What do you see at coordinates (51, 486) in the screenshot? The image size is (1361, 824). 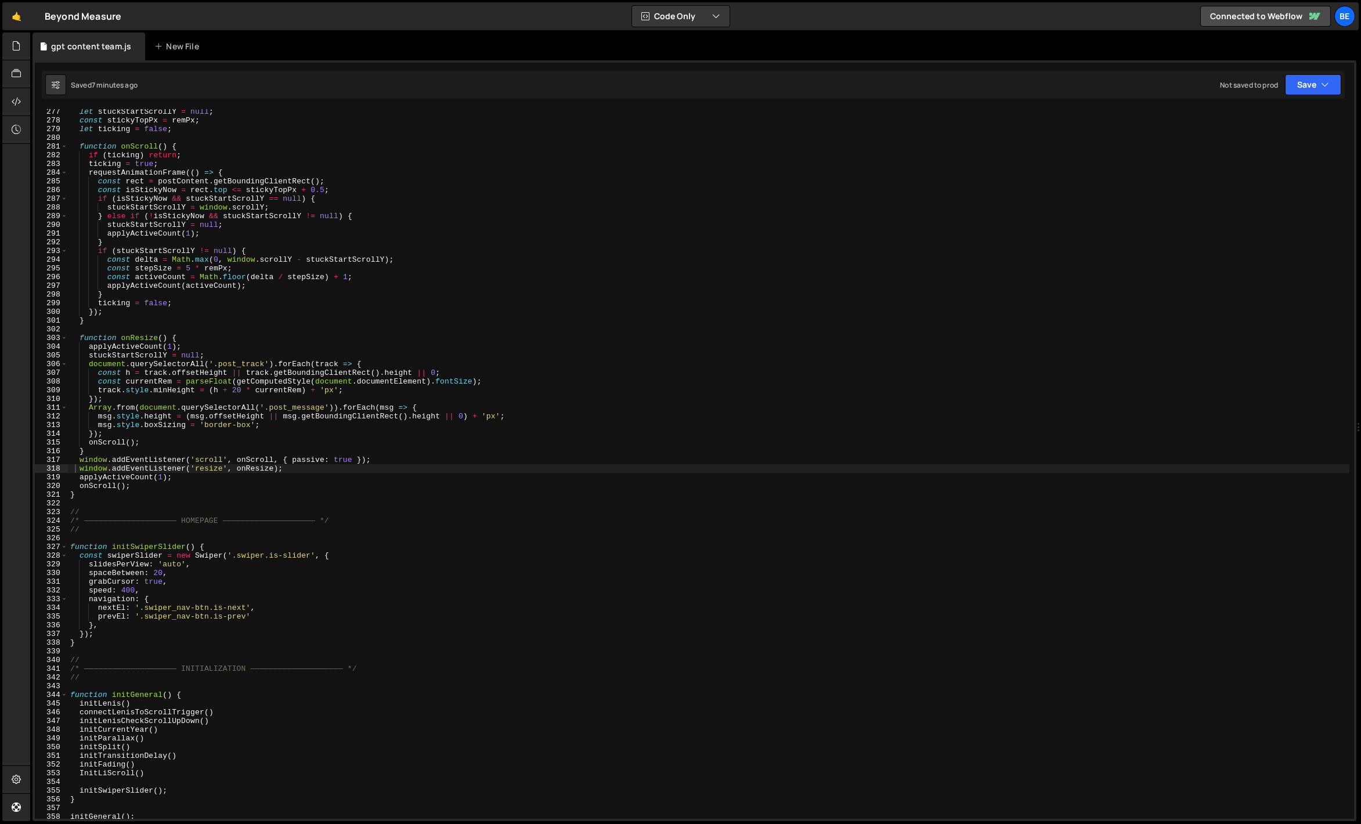 I see `div: 320` at bounding box center [51, 486].